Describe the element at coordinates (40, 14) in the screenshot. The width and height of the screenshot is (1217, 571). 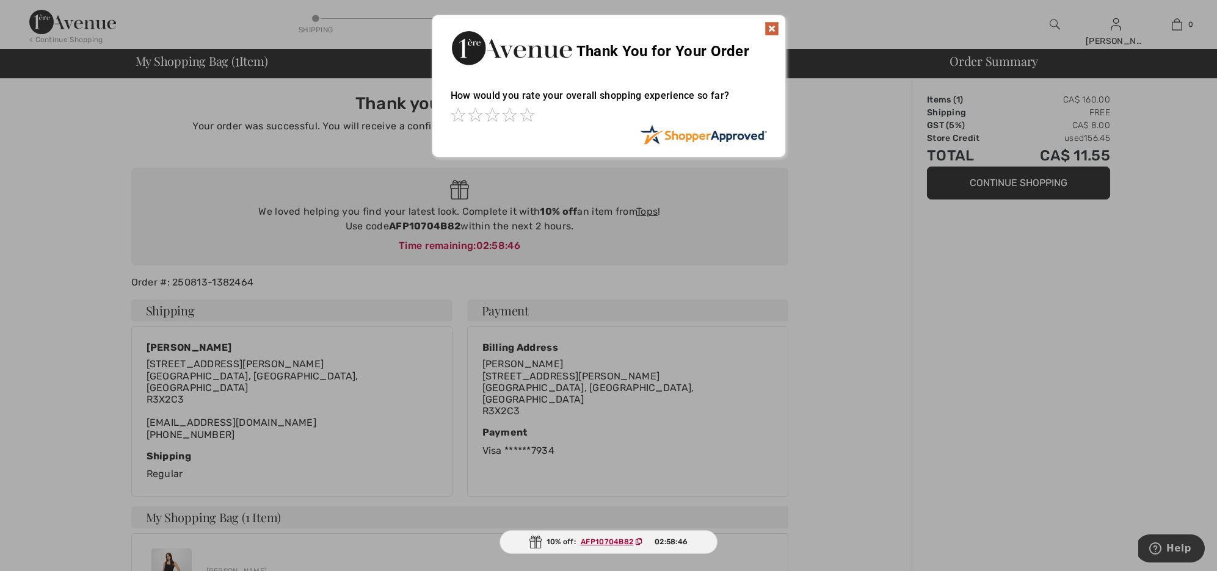
I see `span: Help` at that location.